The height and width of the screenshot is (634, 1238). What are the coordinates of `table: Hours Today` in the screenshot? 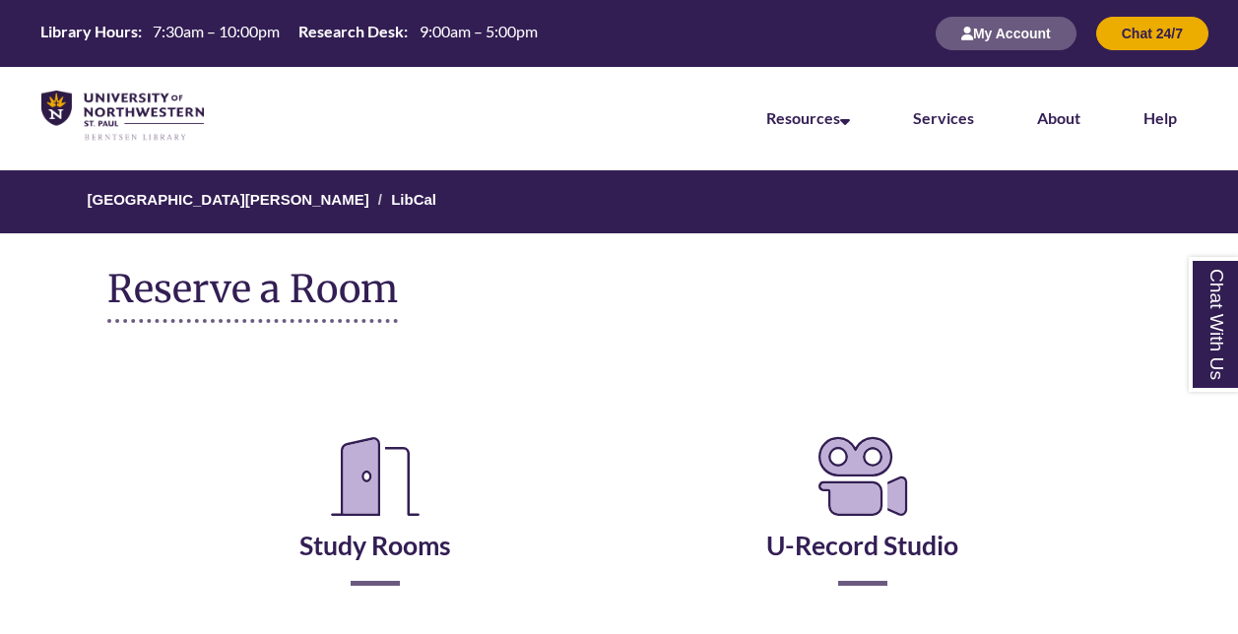 It's located at (288, 32).